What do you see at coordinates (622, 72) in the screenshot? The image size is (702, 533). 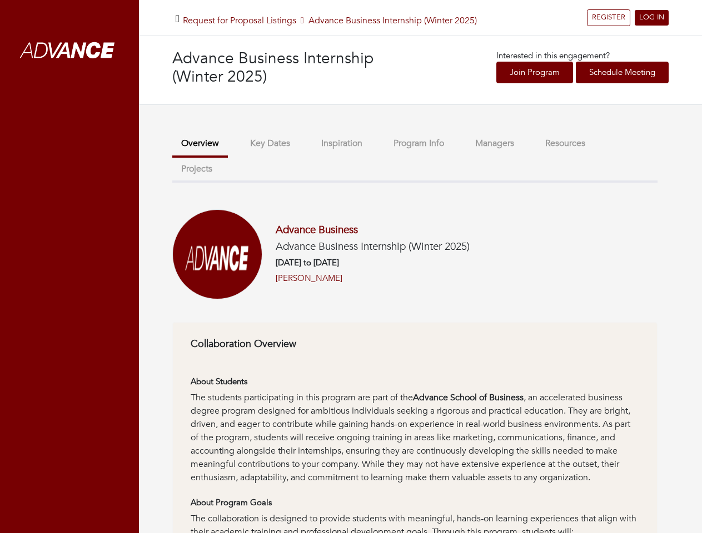 I see `a: Schedule Meeting` at bounding box center [622, 72].